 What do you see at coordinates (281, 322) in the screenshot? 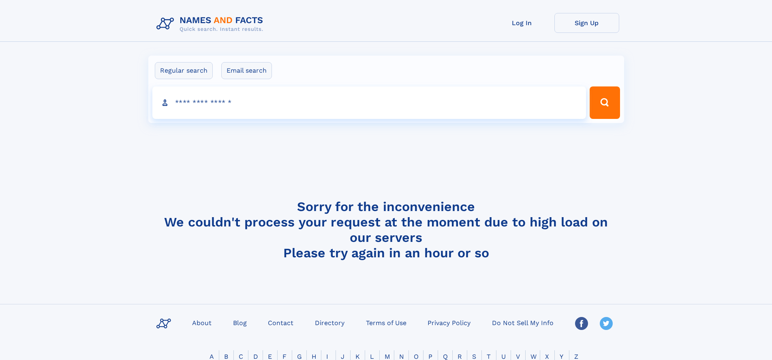
I see `a: Contact` at bounding box center [281, 322].